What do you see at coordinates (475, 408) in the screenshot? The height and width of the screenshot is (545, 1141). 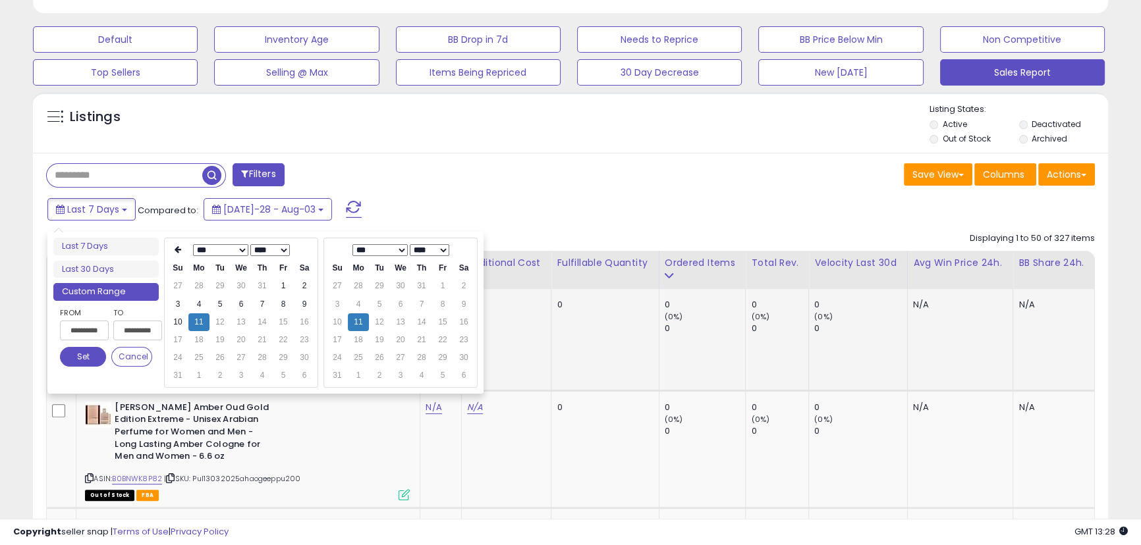 I see `a: N/A` at bounding box center [475, 408].